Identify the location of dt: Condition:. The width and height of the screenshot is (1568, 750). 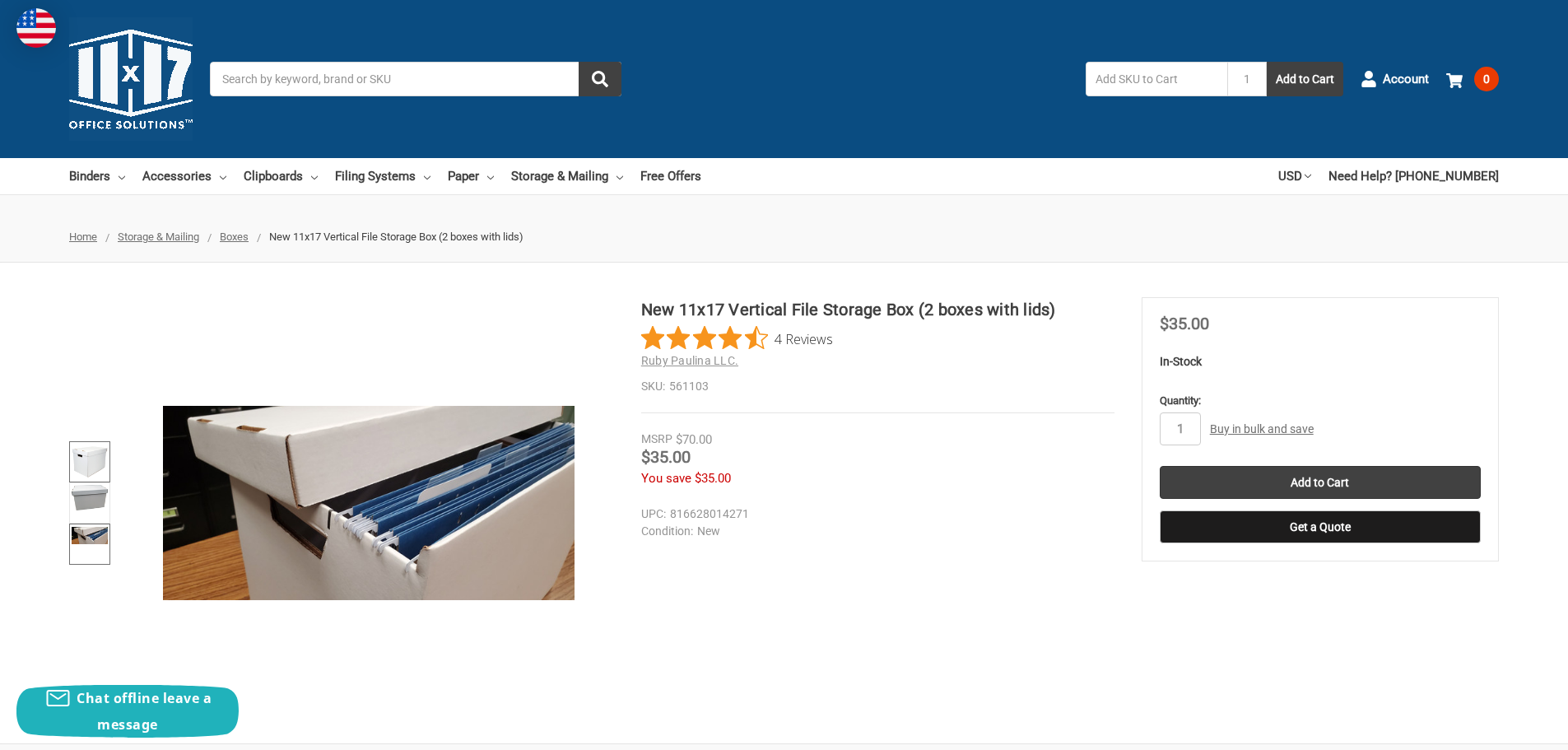
(667, 531).